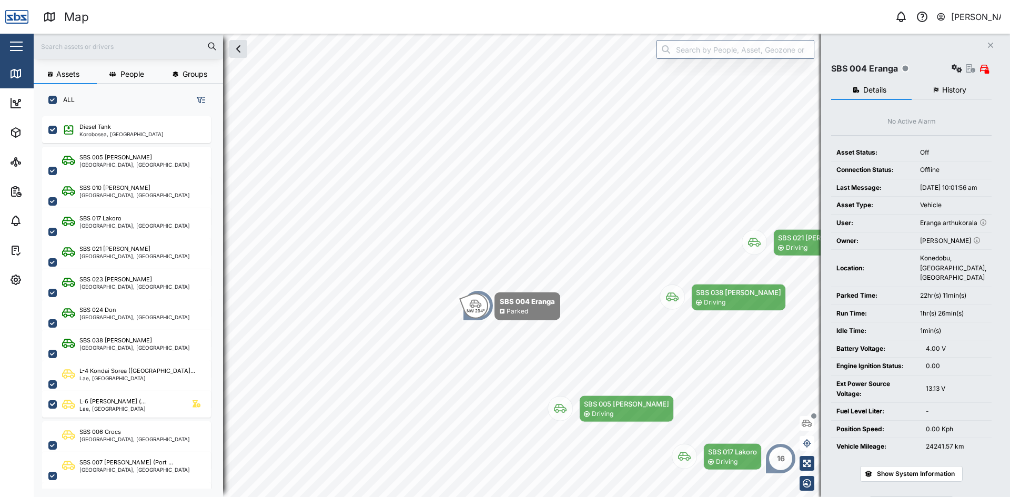  I want to click on div: Vehicle Mileage:, so click(875, 446).